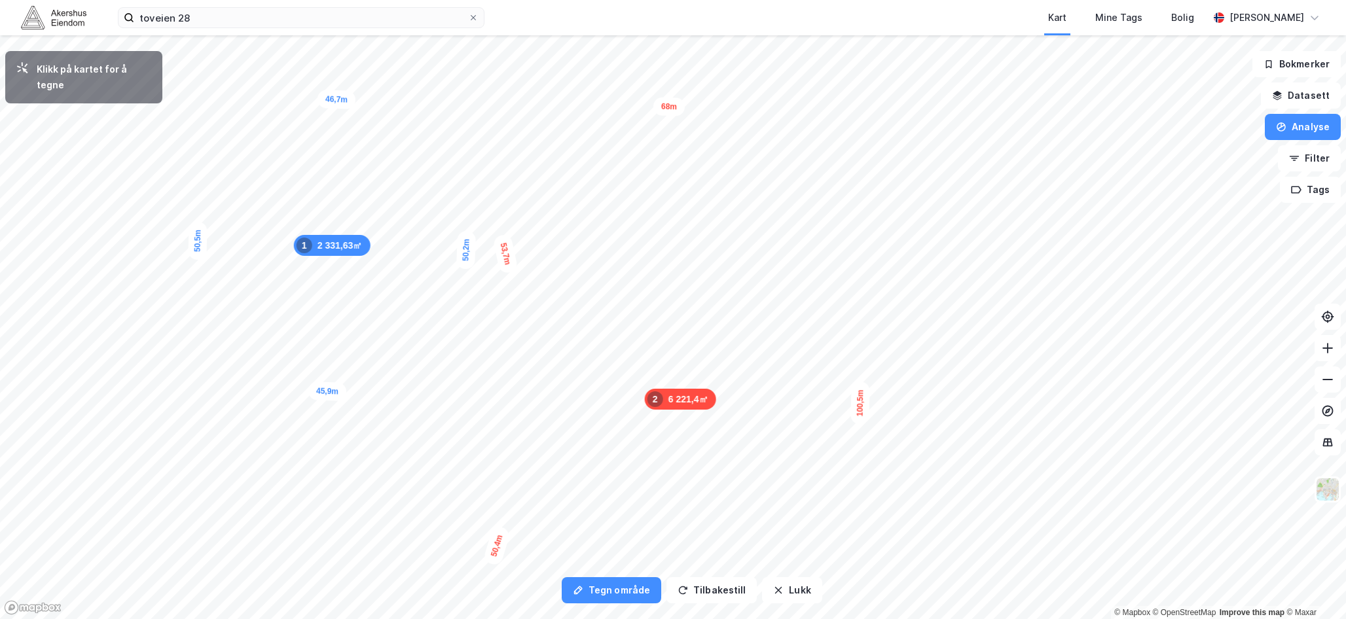  Describe the element at coordinates (655, 399) in the screenshot. I see `div: 2` at that location.